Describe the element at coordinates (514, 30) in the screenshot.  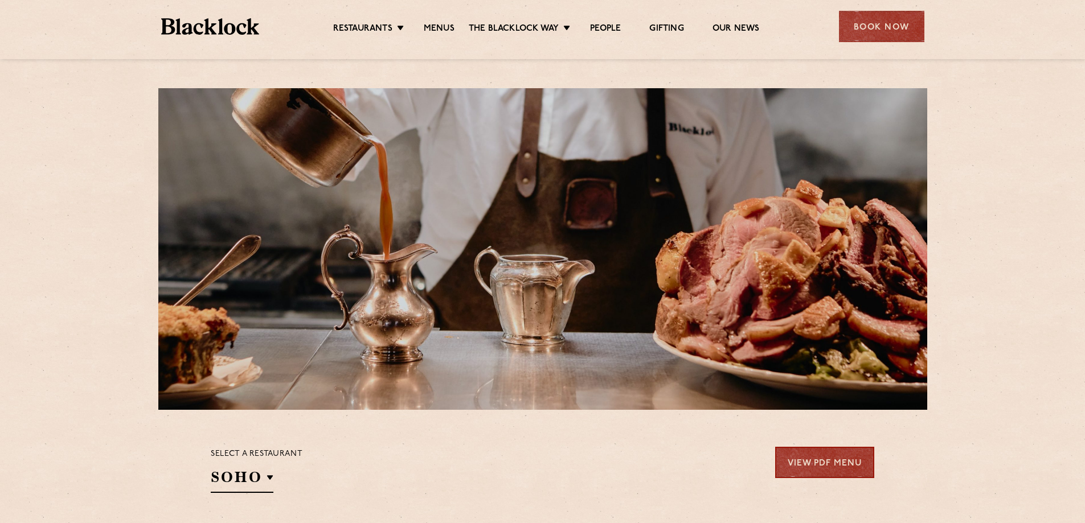
I see `a: The Blacklock Way` at that location.